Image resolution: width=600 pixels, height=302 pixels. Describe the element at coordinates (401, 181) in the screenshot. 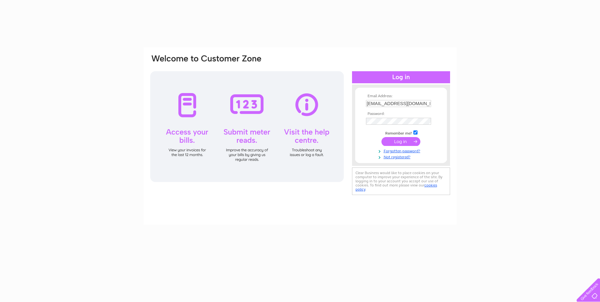

I see `div: Clear Business would like to place cookies on your computer to improve your experience of the sit...` at that location.